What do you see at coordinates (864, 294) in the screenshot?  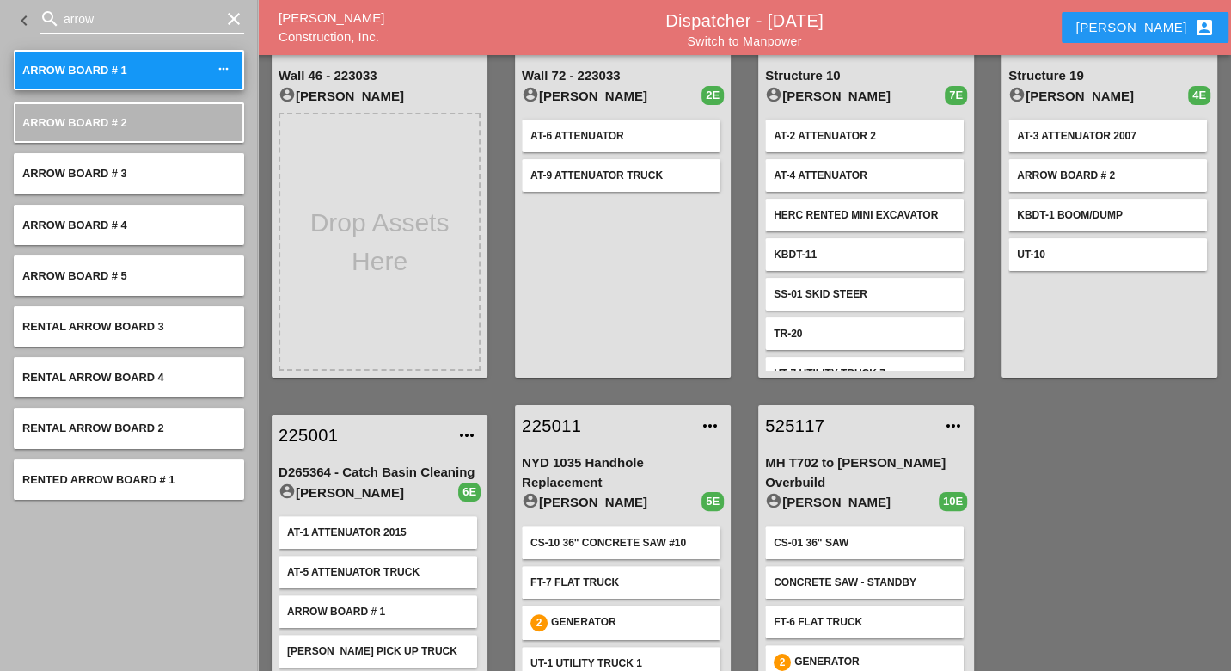 I see `div: SS-01 Skid Steer` at bounding box center [864, 294].